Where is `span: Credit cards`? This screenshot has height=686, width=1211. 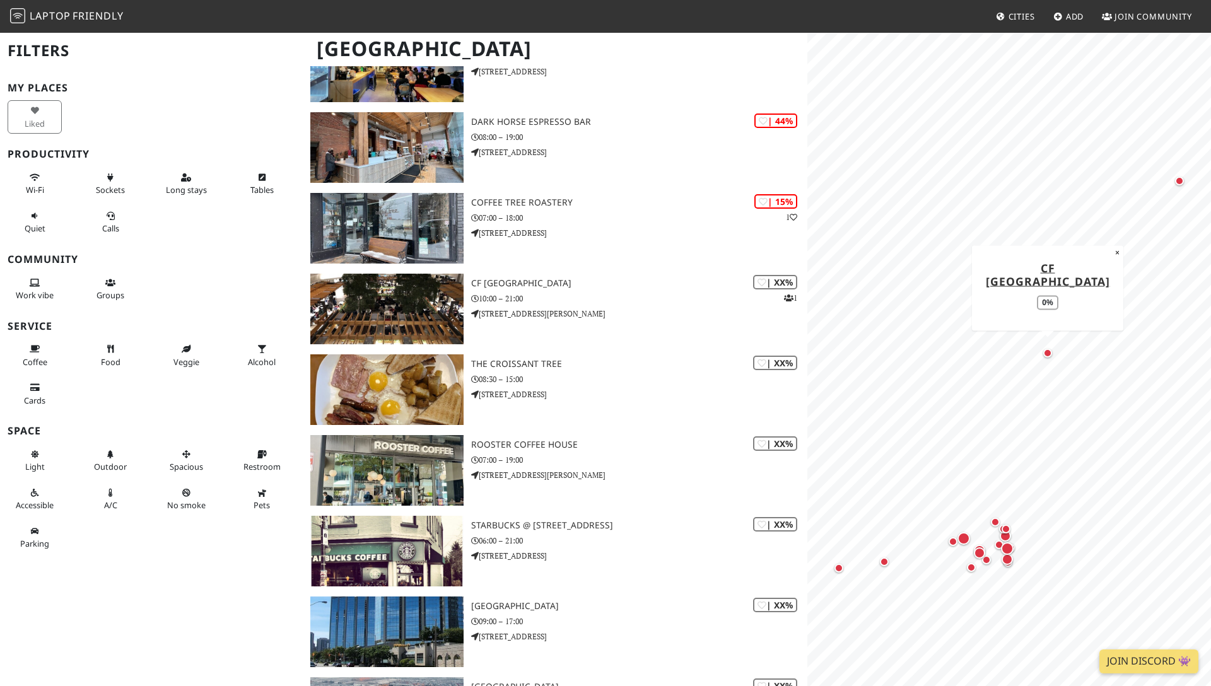
span: Credit cards is located at coordinates (35, 400).